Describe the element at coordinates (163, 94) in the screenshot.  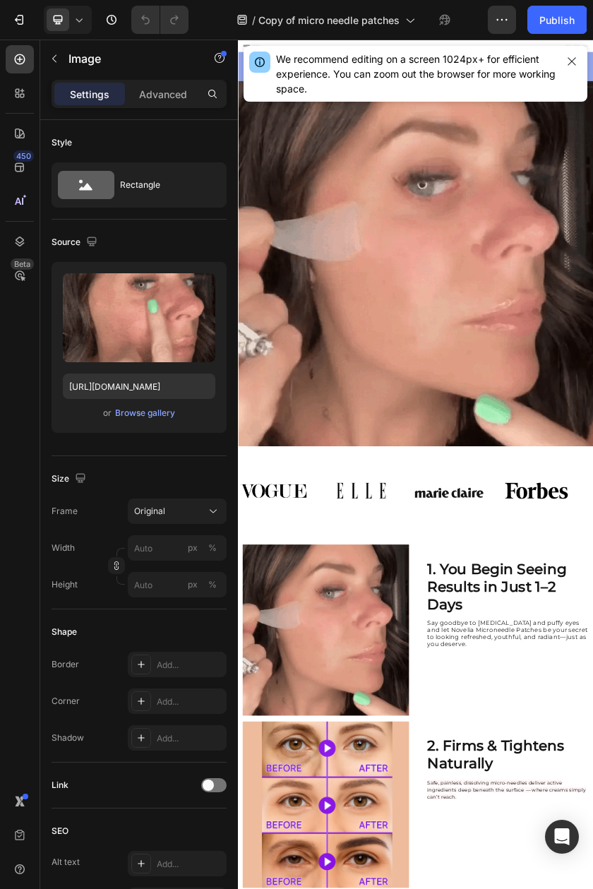
I see `p: Advanced` at that location.